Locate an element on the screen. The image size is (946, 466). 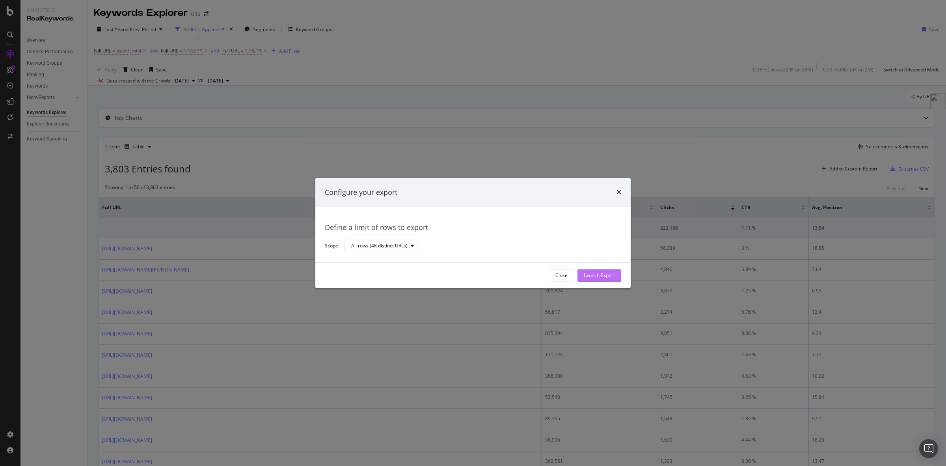
button: Close is located at coordinates (561, 275).